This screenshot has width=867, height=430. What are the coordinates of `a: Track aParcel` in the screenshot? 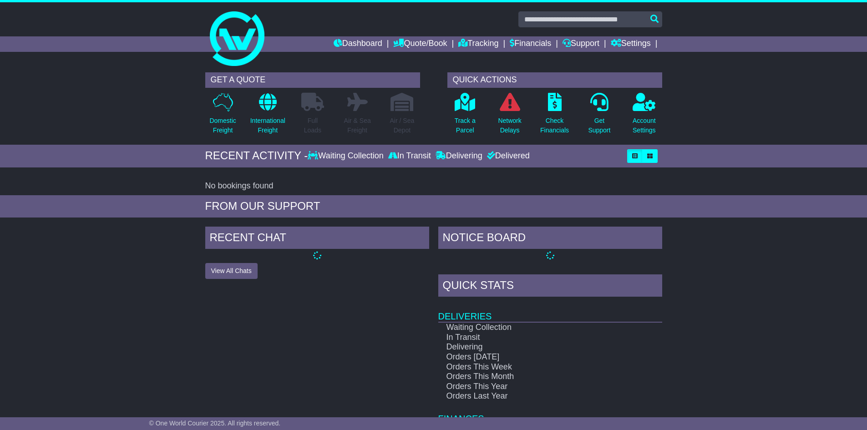 It's located at (465, 116).